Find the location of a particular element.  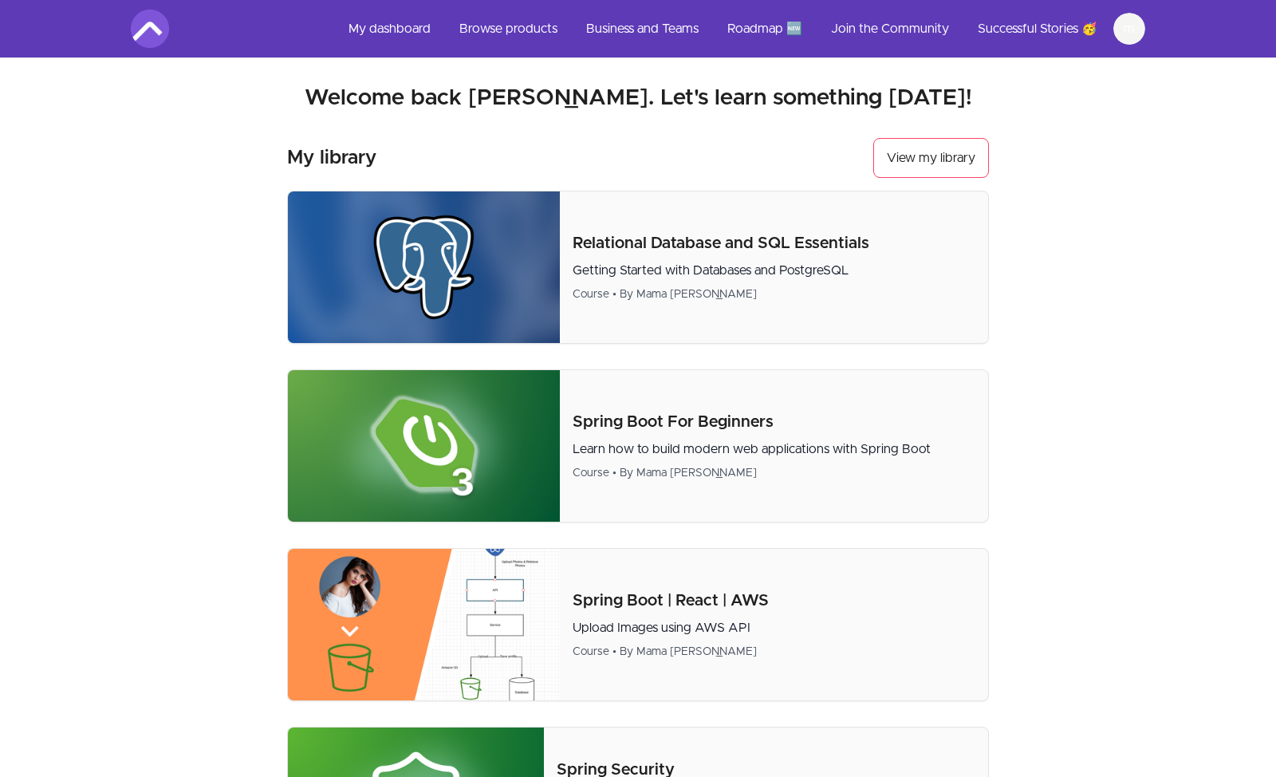

p: Relational Database and SQL Essentials is located at coordinates (774, 243).